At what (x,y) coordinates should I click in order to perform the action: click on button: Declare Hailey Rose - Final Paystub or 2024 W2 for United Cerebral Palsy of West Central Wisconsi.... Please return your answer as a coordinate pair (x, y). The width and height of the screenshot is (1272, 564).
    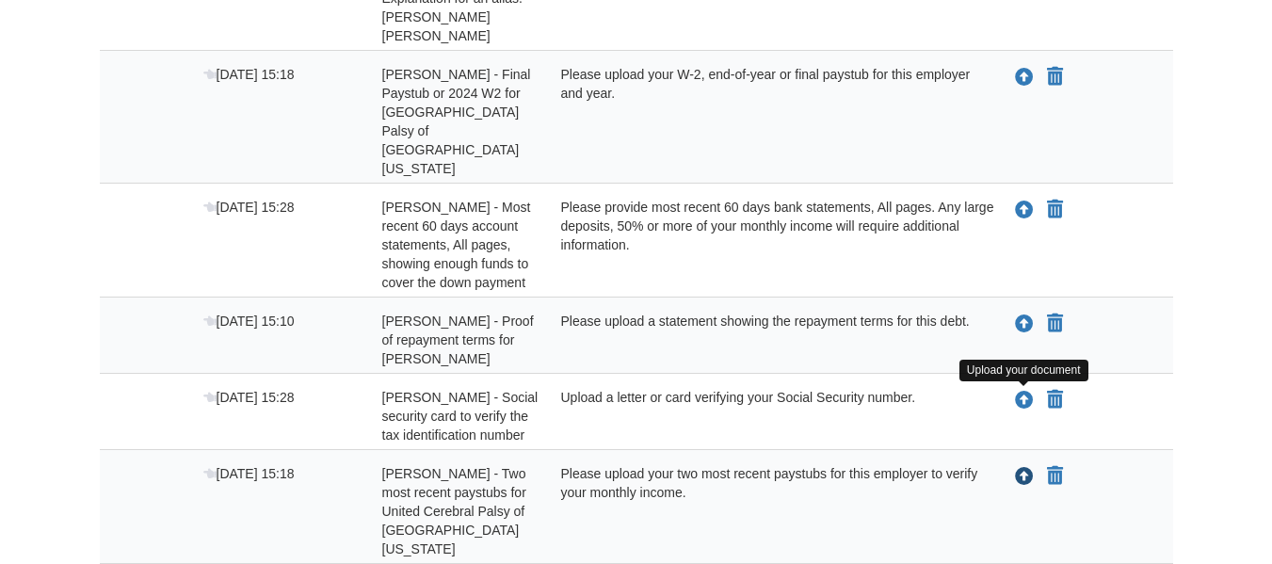
    Looking at the image, I should click on (1055, 77).